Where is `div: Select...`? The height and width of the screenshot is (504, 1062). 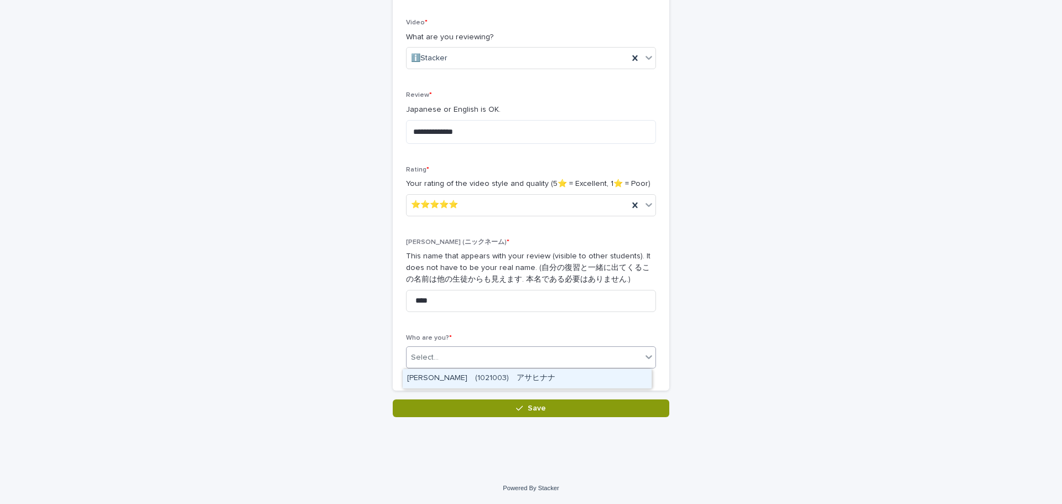
div: Select... is located at coordinates (425, 357).